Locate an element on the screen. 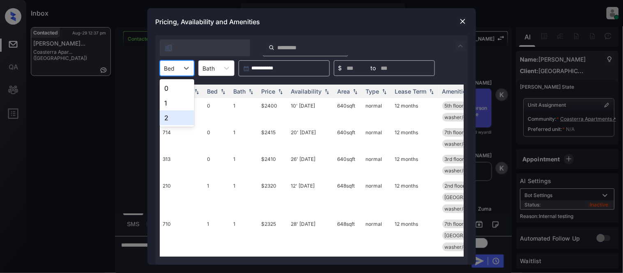 Image resolution: width=623 pixels, height=273 pixels. td: $2320 is located at coordinates (273, 197).